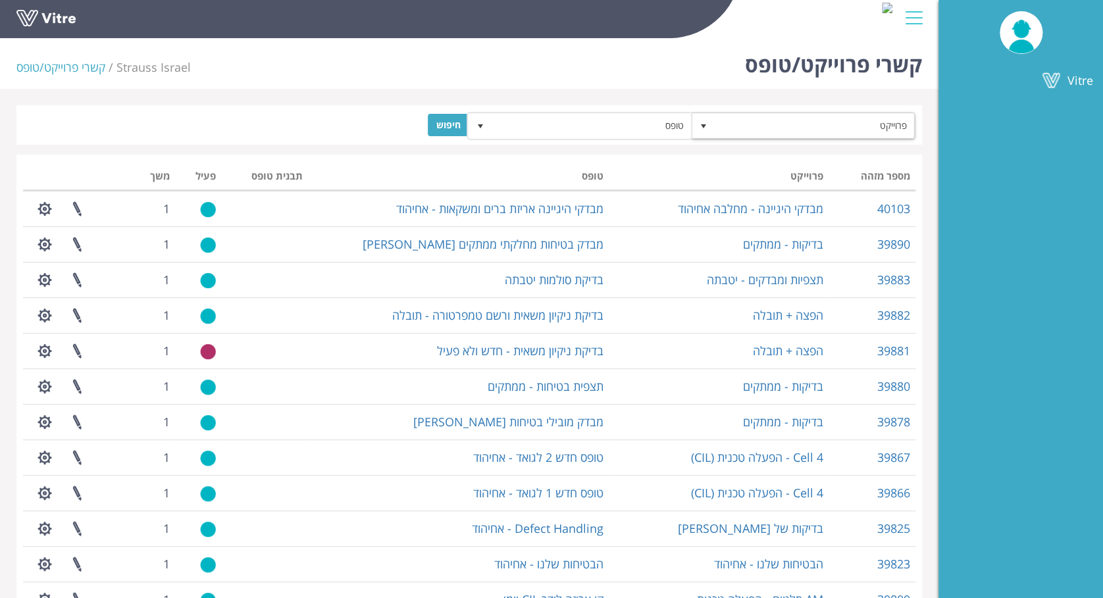  I want to click on th: משך, so click(152, 178).